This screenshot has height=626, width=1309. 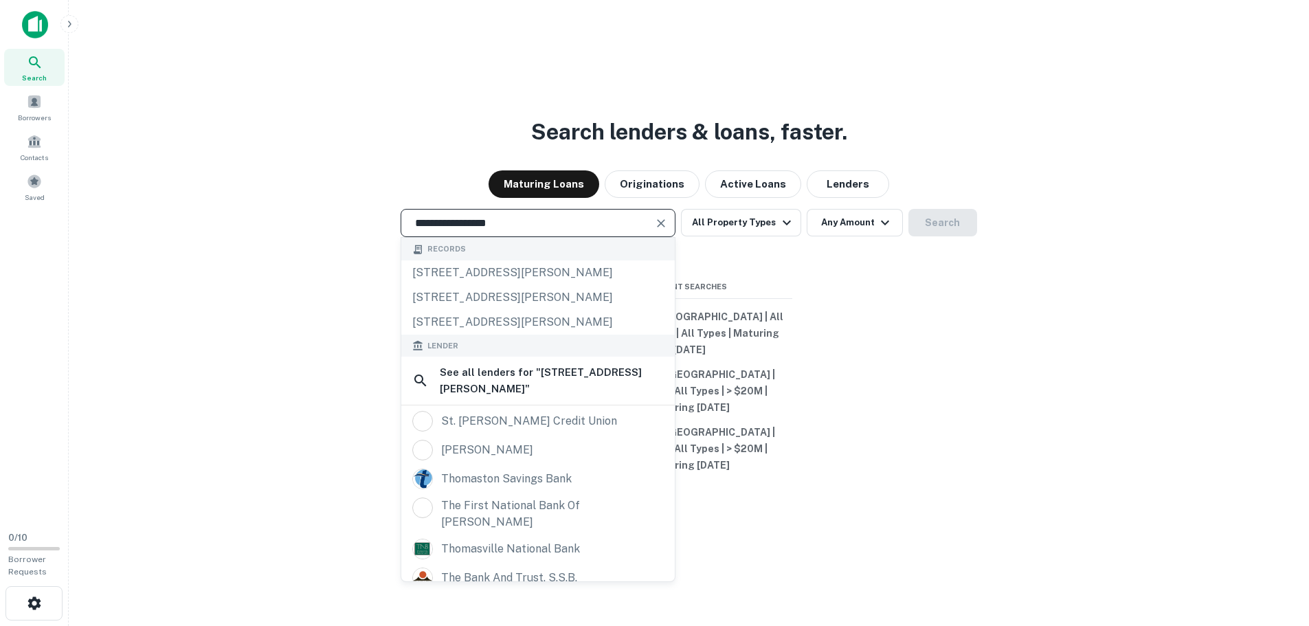 I want to click on img: capitalize-icon.png, so click(x=35, y=25).